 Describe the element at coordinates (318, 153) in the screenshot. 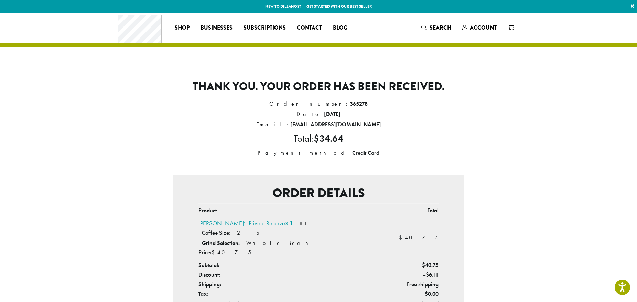

I see `li: Payment method:` at that location.